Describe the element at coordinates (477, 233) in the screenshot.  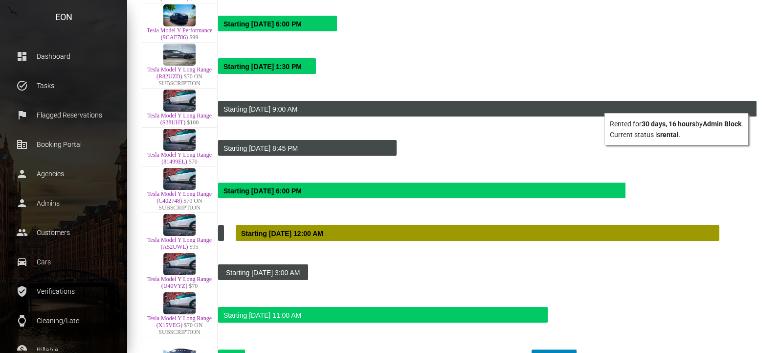
I see `div: Rented for 27 days by David Park . Current status is verified .` at that location.